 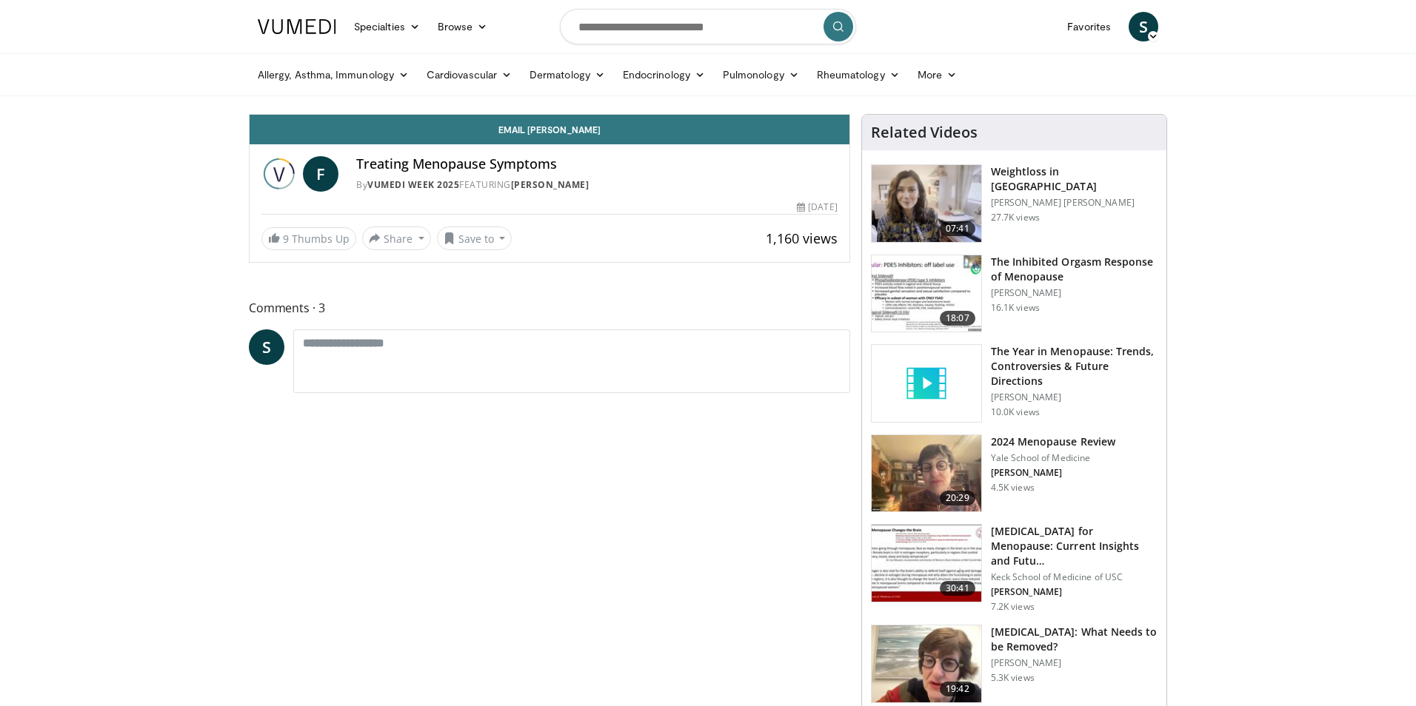 What do you see at coordinates (1015, 218) in the screenshot?
I see `p: 27.7K views` at bounding box center [1015, 218].